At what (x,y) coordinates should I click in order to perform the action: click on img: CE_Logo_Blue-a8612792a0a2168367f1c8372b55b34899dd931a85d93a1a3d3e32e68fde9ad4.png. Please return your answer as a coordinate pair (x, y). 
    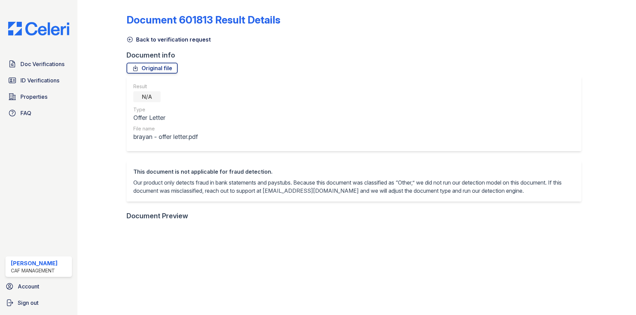
    Looking at the image, I should click on (39, 29).